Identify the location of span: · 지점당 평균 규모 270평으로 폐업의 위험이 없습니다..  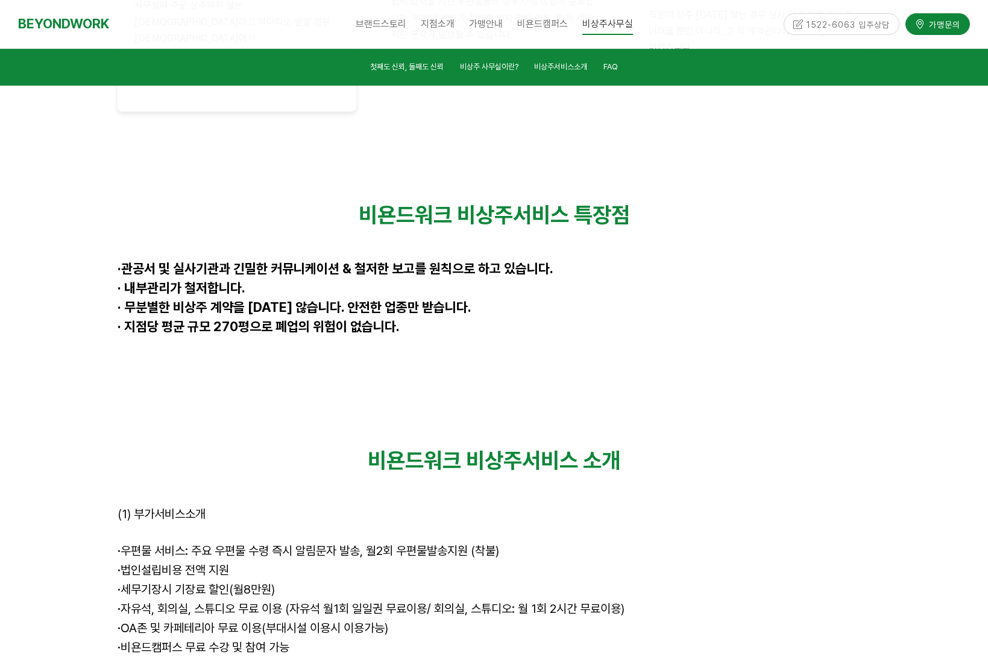
(259, 326).